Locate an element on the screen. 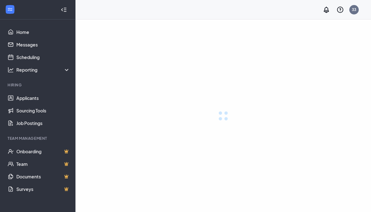  a: Applicants is located at coordinates (43, 98).